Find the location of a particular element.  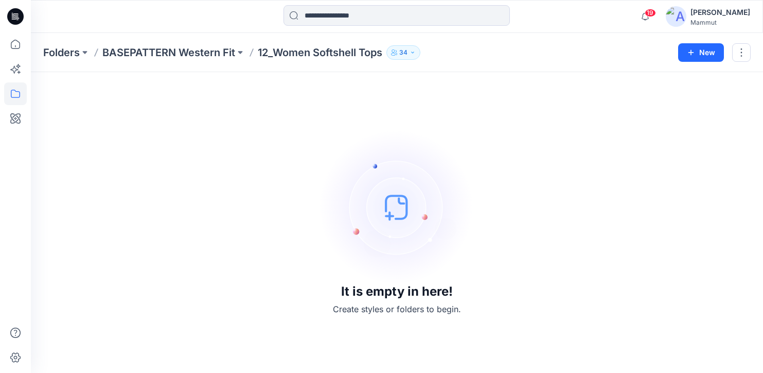

img: empty-state-image.svg is located at coordinates (397, 207).